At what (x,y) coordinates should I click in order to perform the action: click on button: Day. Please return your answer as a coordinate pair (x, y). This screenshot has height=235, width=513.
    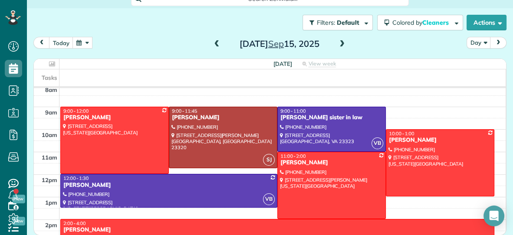
    Looking at the image, I should click on (479, 43).